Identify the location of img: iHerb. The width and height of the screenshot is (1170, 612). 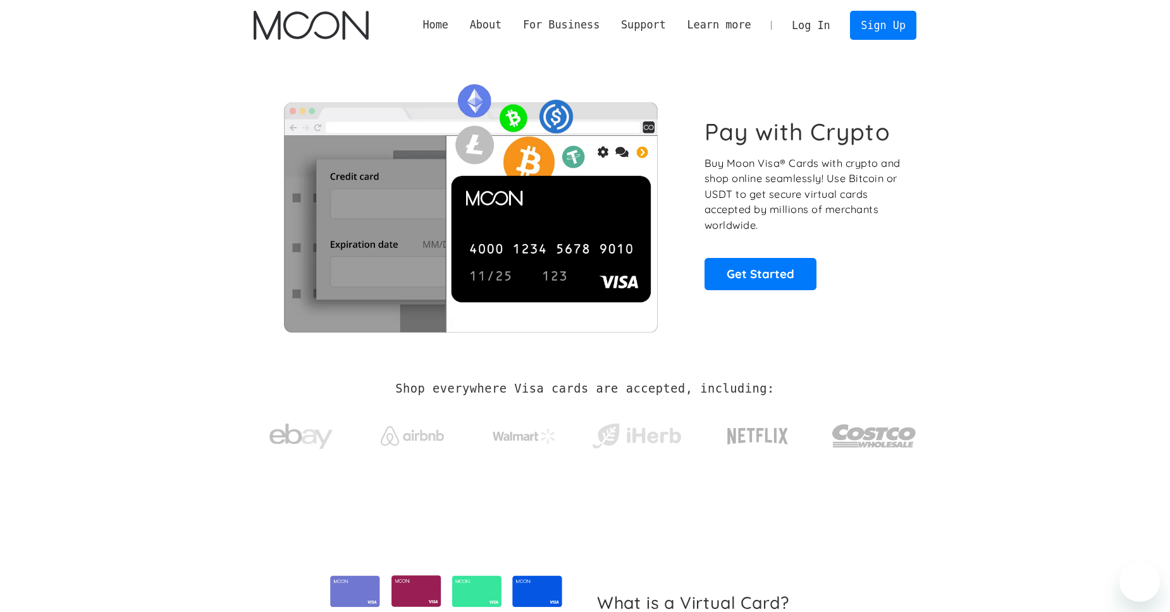
(636, 436).